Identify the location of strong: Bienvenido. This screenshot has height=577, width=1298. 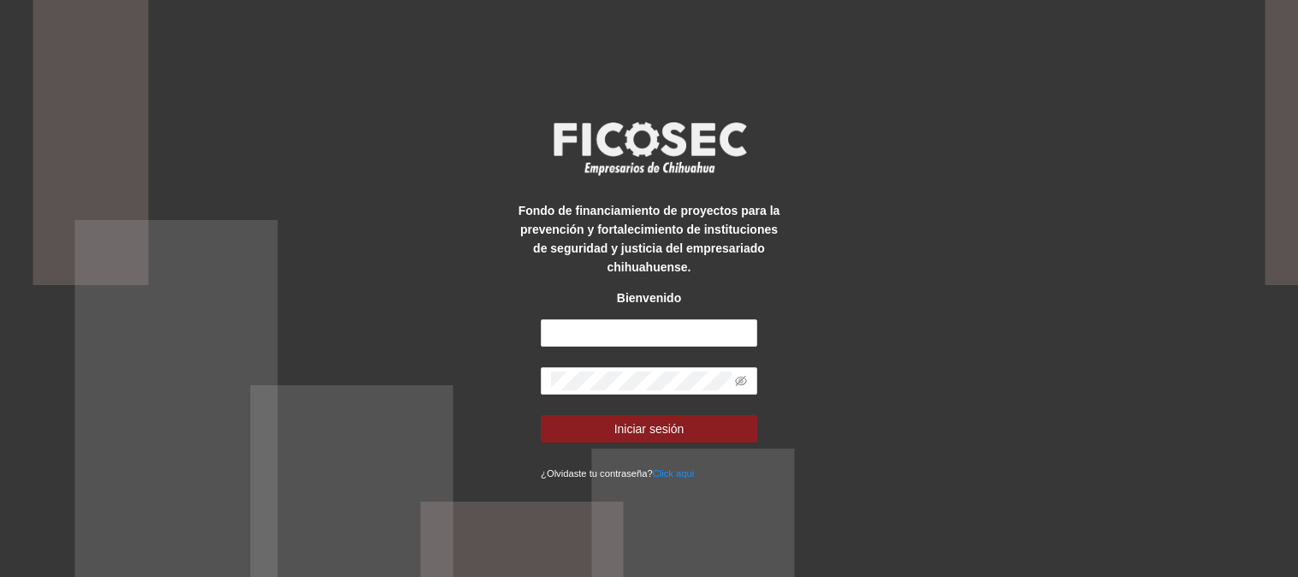
(649, 298).